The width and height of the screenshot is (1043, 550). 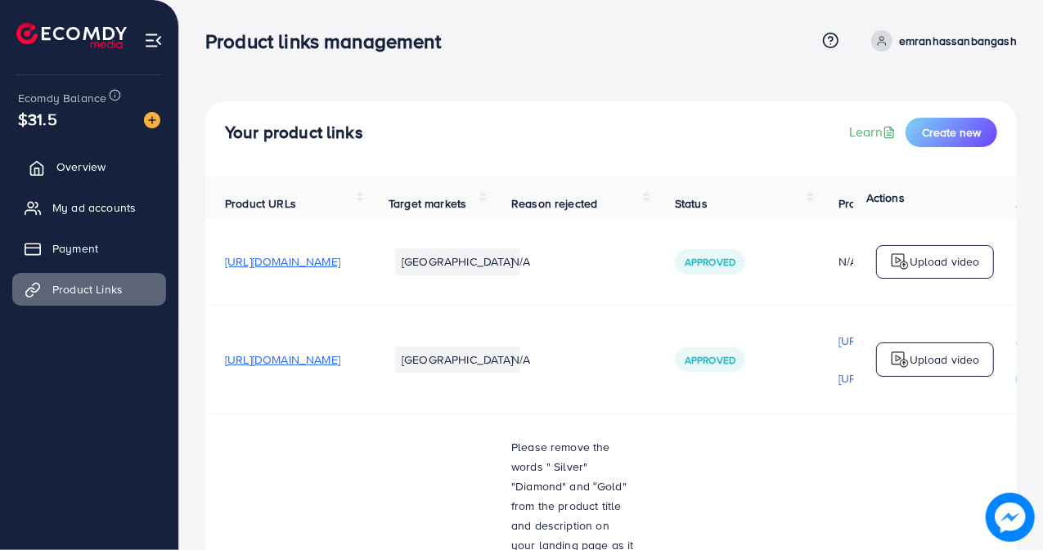 What do you see at coordinates (941, 41) in the screenshot?
I see `a: emranhassanbangash` at bounding box center [941, 41].